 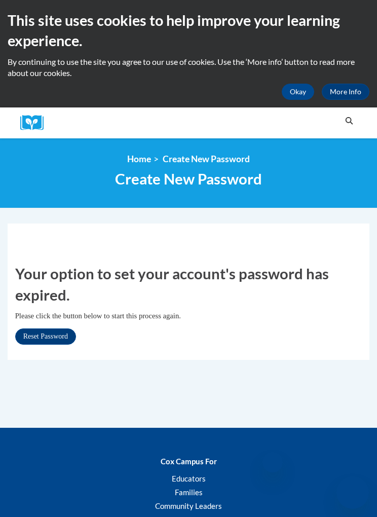 What do you see at coordinates (189, 316) in the screenshot?
I see `p: Please click the button below to start this process again.` at bounding box center [189, 316].